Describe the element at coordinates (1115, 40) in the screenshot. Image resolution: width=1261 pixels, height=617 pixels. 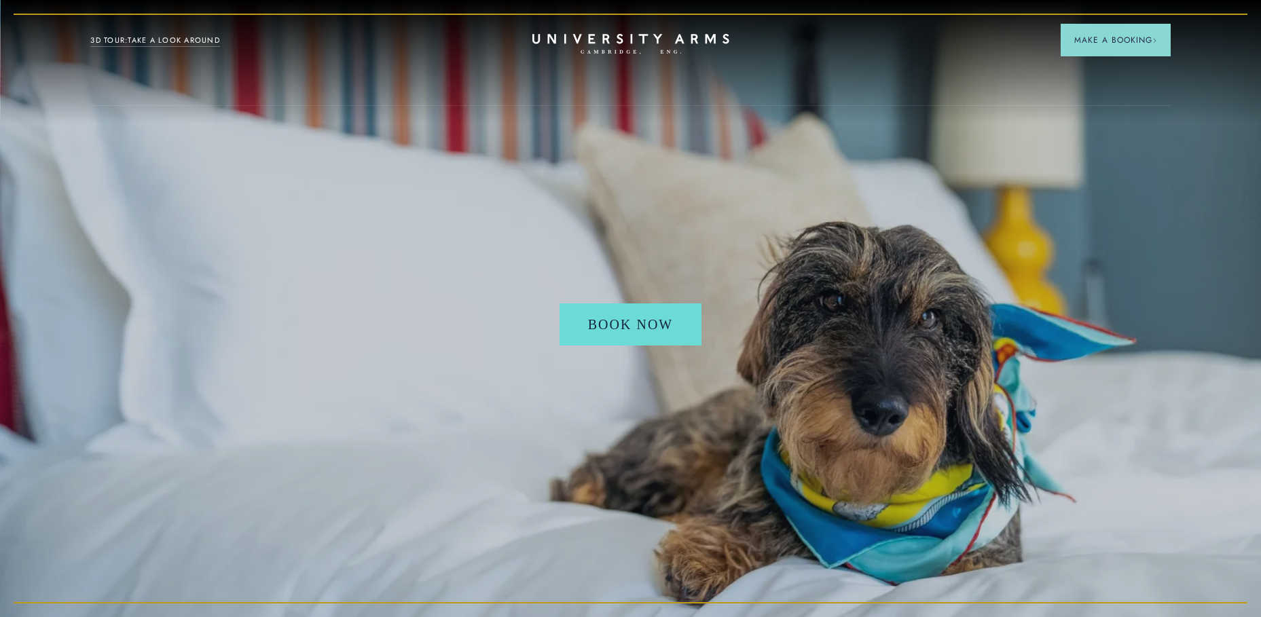
I see `span: Make a Booking` at that location.